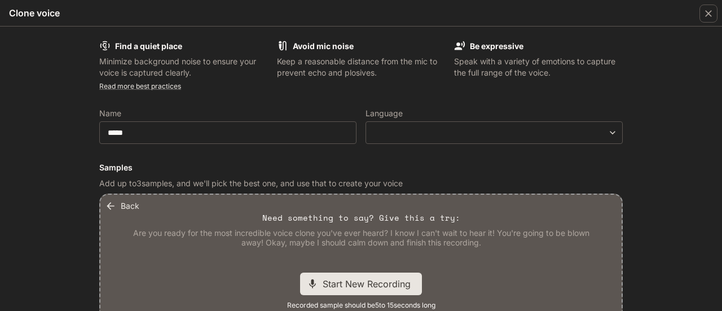 Image resolution: width=722 pixels, height=311 pixels. What do you see at coordinates (361, 67) in the screenshot?
I see `p: Keep a reasonable distance from the mic to prevent echo and plosives.` at bounding box center [361, 67].